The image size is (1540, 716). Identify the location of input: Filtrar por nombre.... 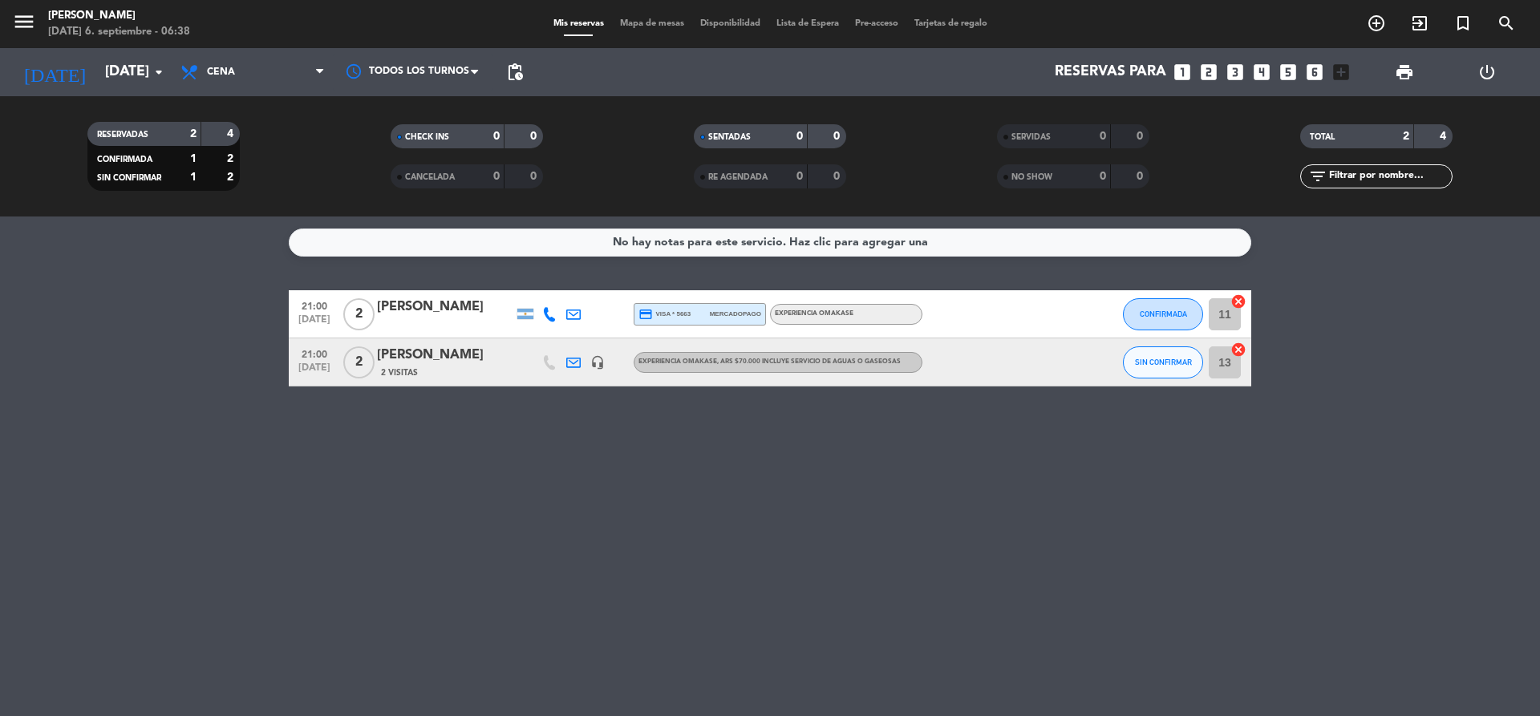
(1390, 177).